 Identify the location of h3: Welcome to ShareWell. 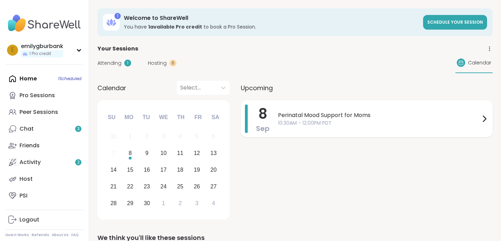
(272, 18).